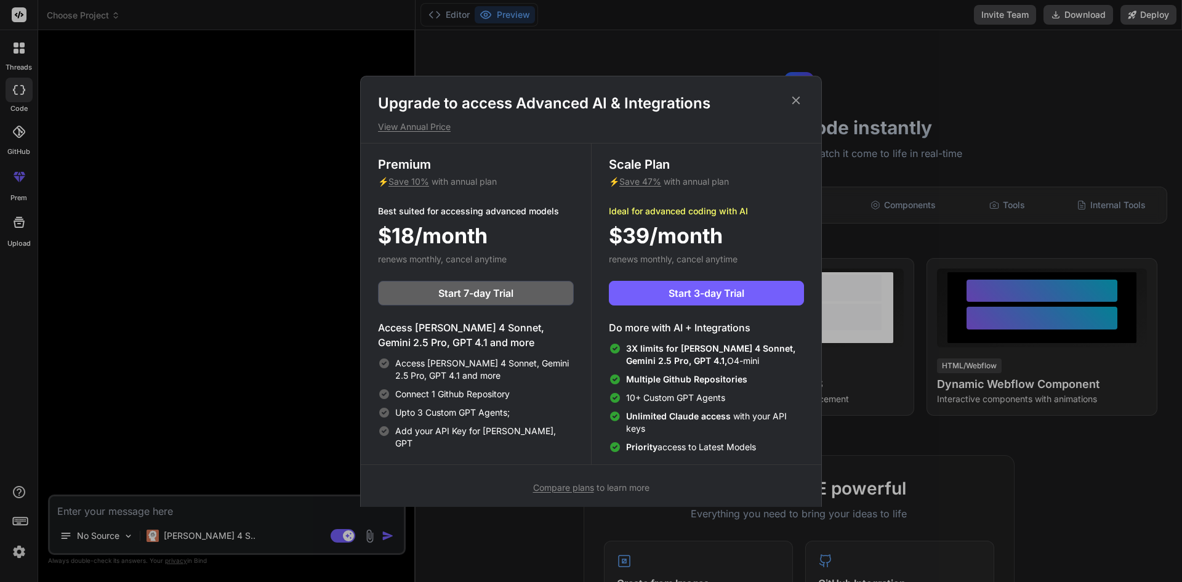  Describe the element at coordinates (476, 293) in the screenshot. I see `button: Start 7-day Trial` at that location.